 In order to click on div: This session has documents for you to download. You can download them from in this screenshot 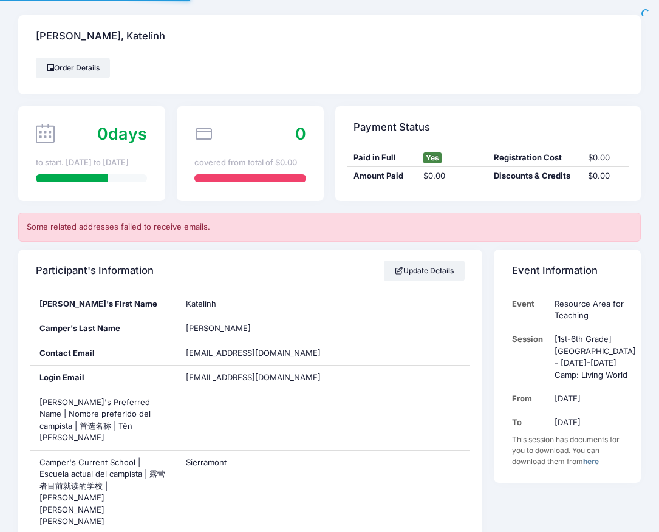, I will do `click(567, 450)`.